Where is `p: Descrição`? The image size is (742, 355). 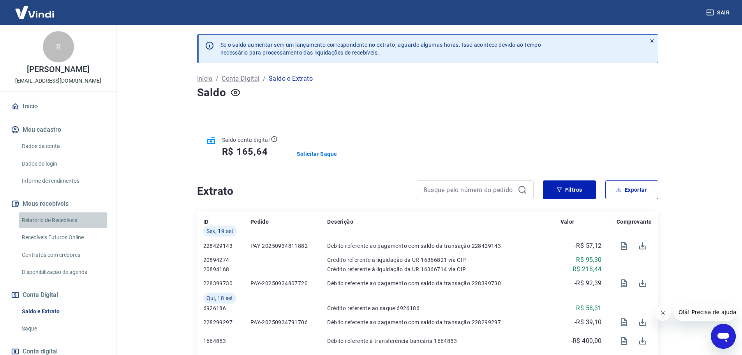
p: Descrição is located at coordinates (340, 222).